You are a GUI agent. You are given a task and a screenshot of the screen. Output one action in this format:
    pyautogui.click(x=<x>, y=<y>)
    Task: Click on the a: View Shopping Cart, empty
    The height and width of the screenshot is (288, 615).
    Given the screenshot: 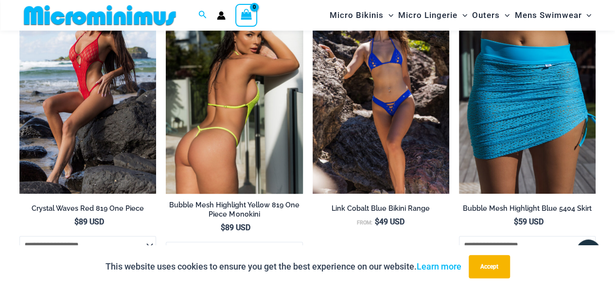 What is the action you would take?
    pyautogui.click(x=246, y=15)
    